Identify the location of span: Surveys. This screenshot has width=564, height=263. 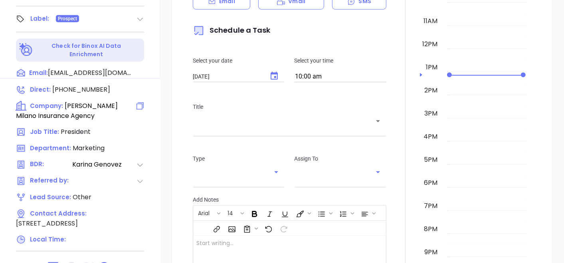
(249, 229).